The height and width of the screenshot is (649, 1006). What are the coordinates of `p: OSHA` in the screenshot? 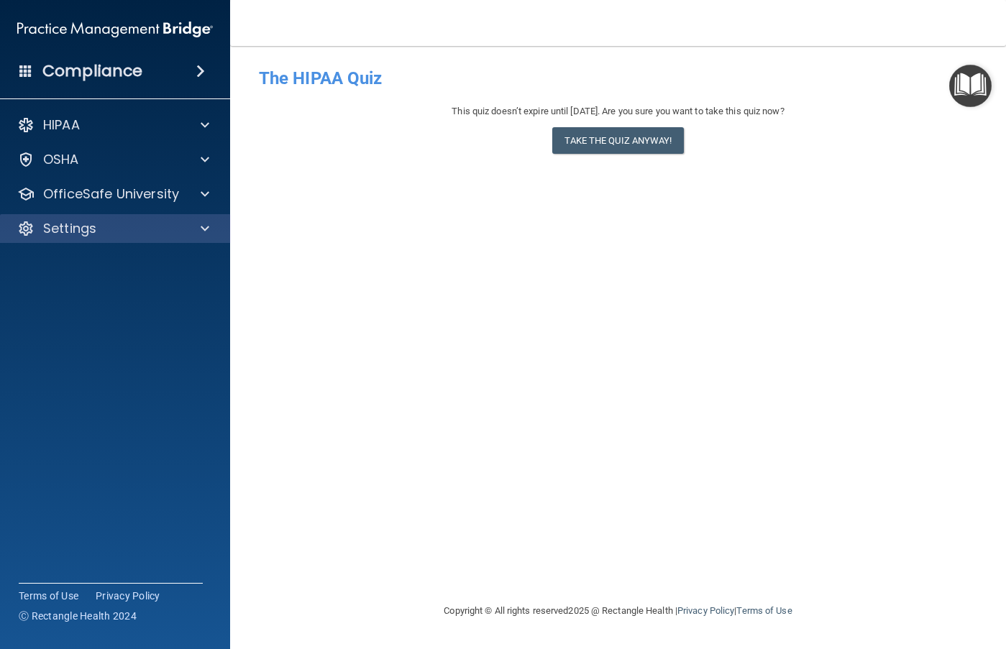 It's located at (61, 160).